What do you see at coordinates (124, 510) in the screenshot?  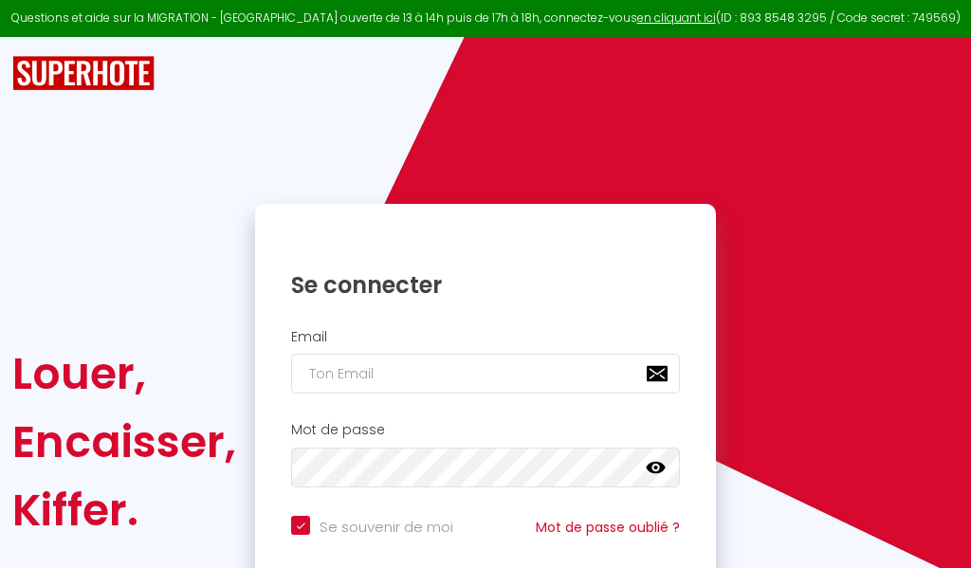 I see `div: Kiffer.` at bounding box center [124, 510].